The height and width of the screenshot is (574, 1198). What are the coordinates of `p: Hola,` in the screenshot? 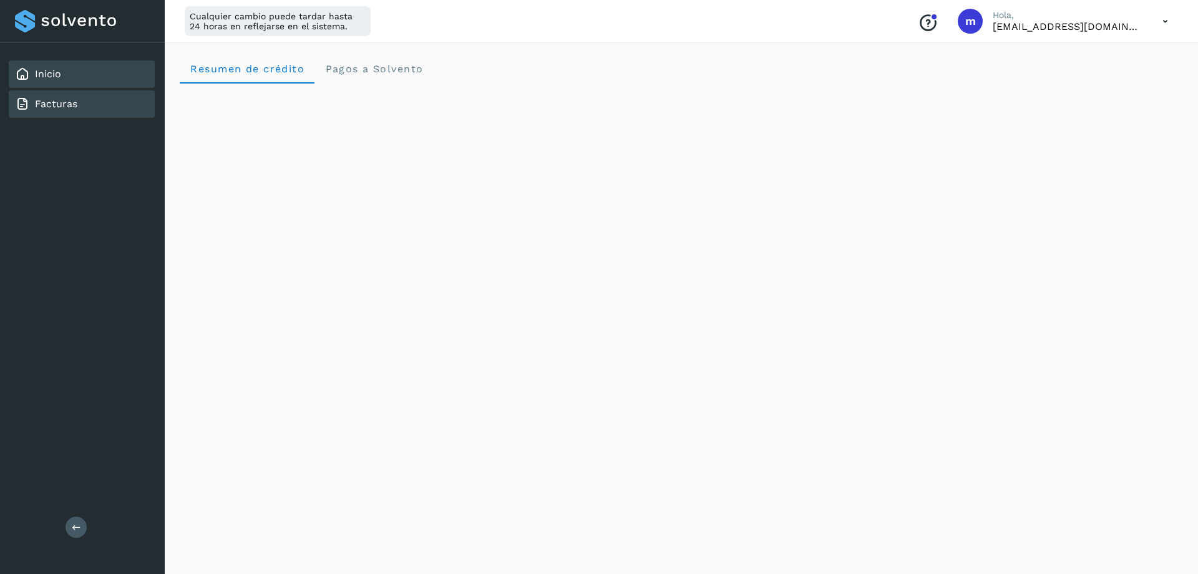 It's located at (1067, 15).